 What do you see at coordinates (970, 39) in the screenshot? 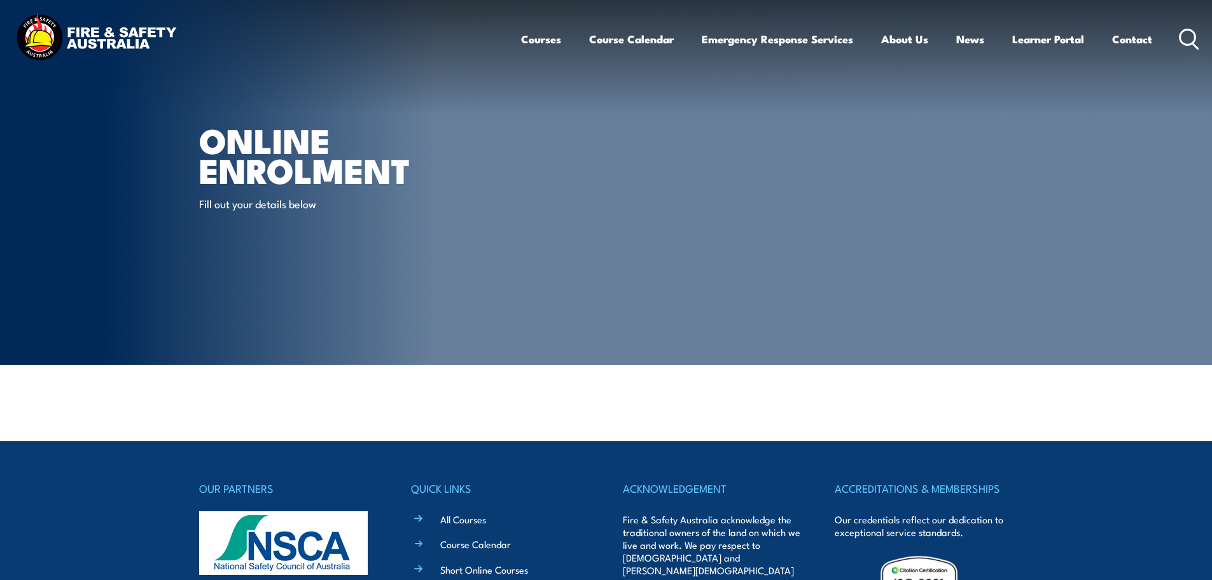
I see `a: News` at bounding box center [970, 39].